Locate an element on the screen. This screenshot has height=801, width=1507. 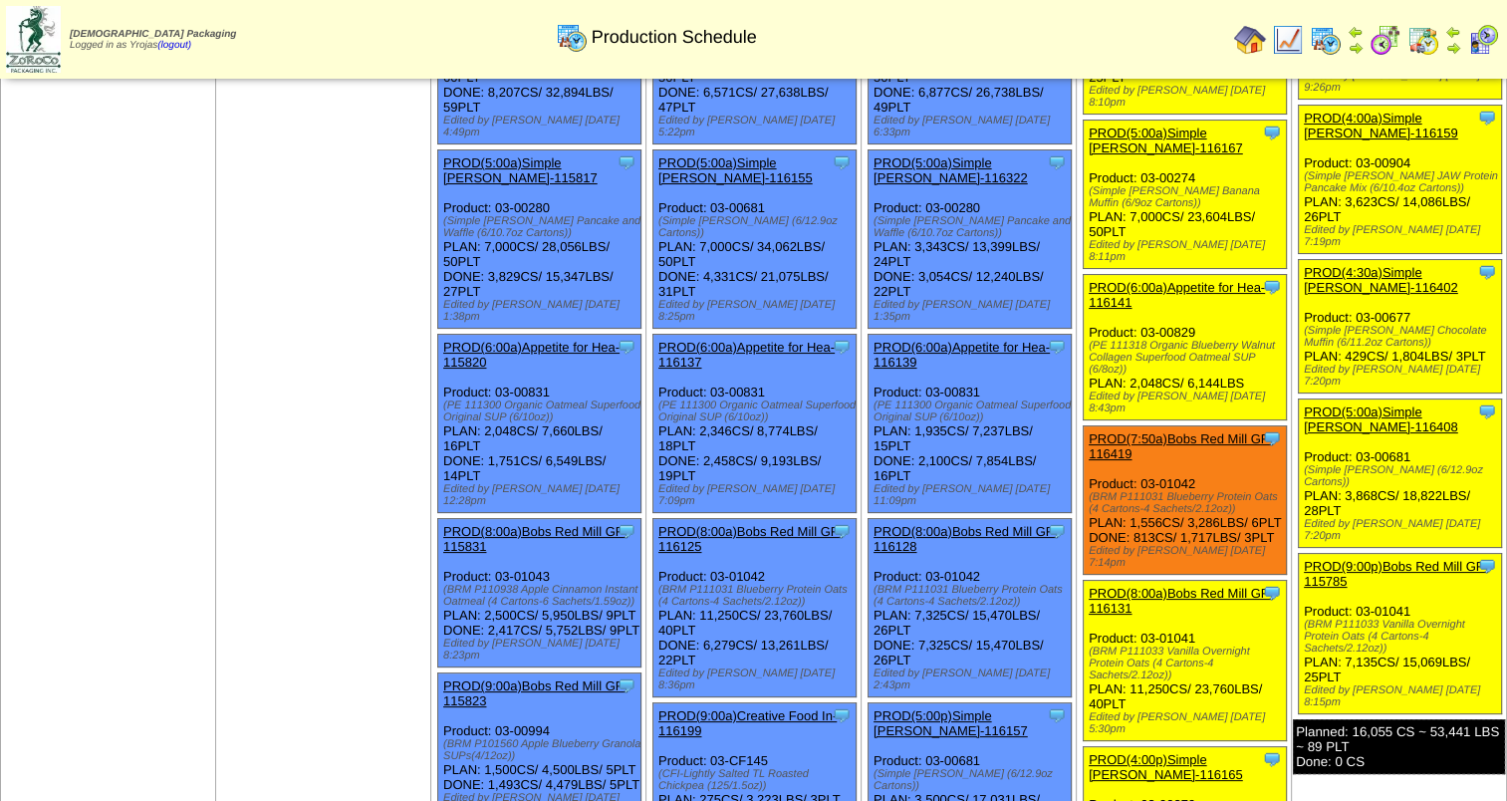
div: Product: 03-00274 PLAN: 7,000CS / 23,604LBS / 50PLT is located at coordinates (1185, 194).